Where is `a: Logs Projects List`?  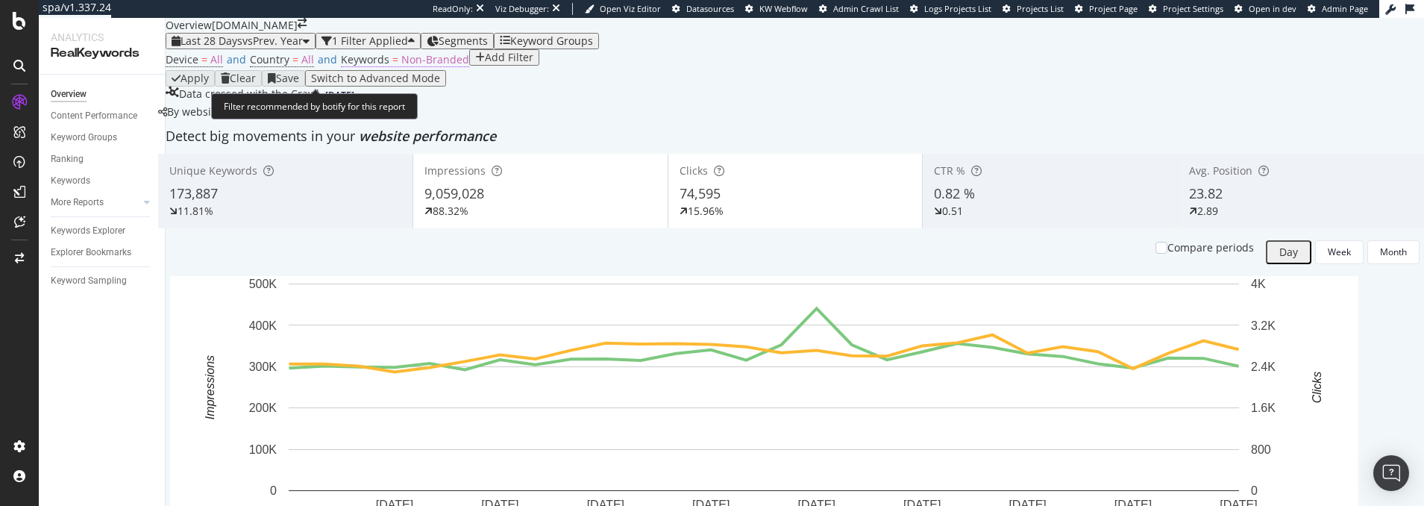 a: Logs Projects List is located at coordinates (950, 9).